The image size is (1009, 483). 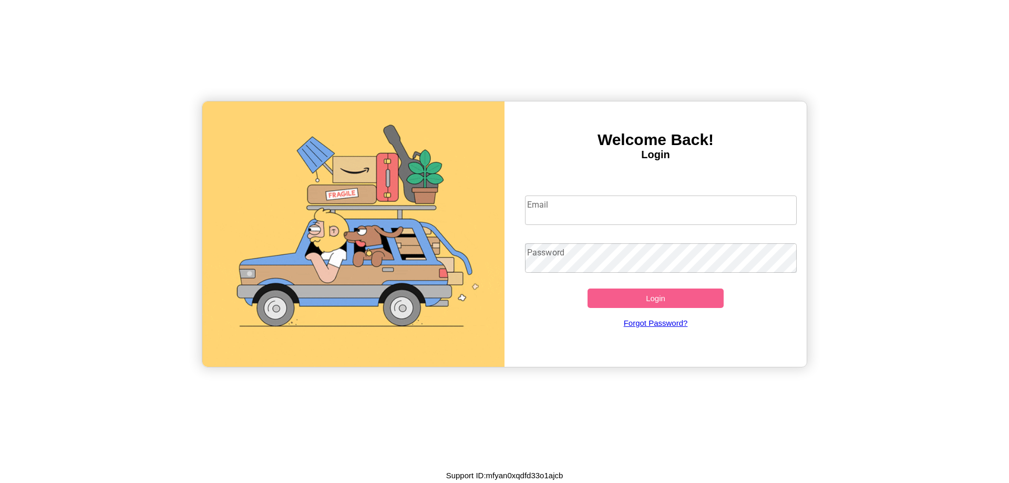 What do you see at coordinates (656, 323) in the screenshot?
I see `a: Forgot Password?` at bounding box center [656, 323].